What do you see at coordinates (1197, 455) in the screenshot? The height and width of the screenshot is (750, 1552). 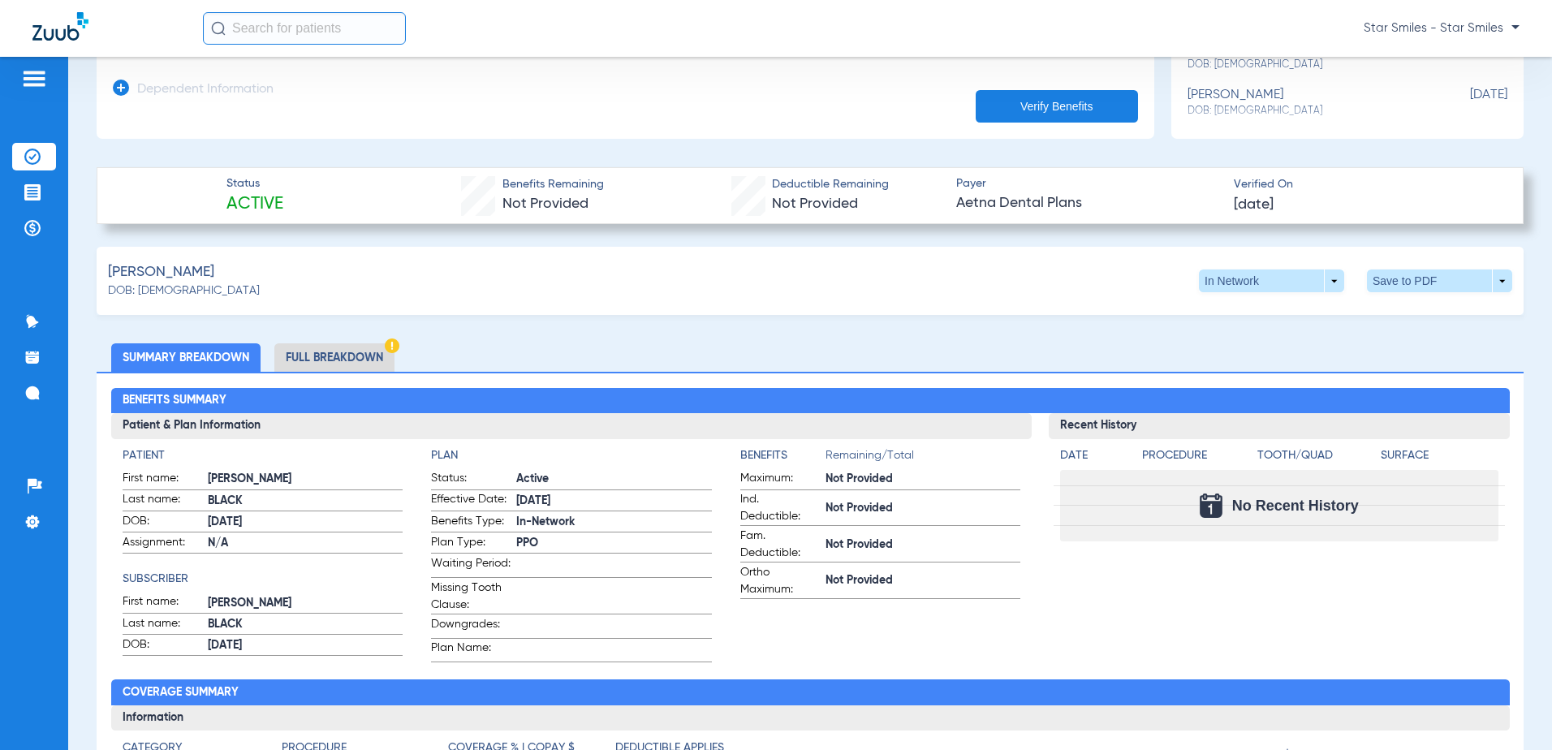 I see `h4: Procedure` at bounding box center [1197, 455].